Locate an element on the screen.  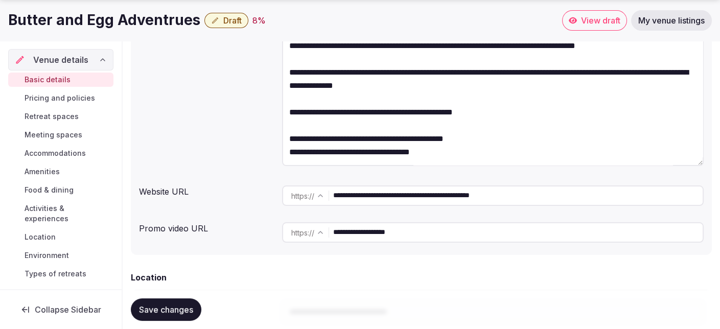
a: Pricing and policies is located at coordinates (61, 98).